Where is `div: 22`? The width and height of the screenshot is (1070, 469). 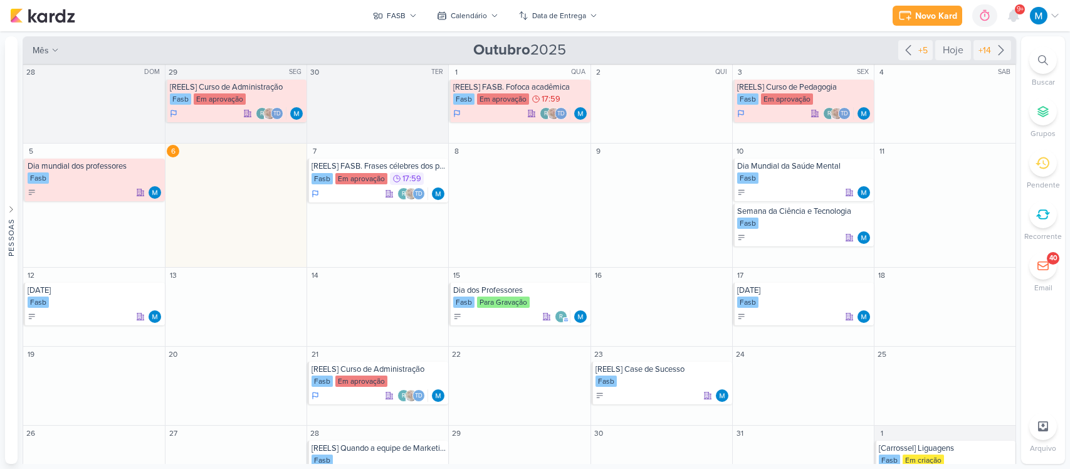
div: 22 is located at coordinates (456, 354).